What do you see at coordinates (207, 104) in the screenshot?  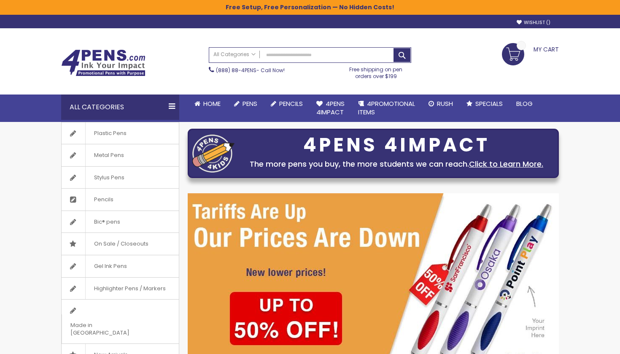 I see `a: Home` at bounding box center [207, 104].